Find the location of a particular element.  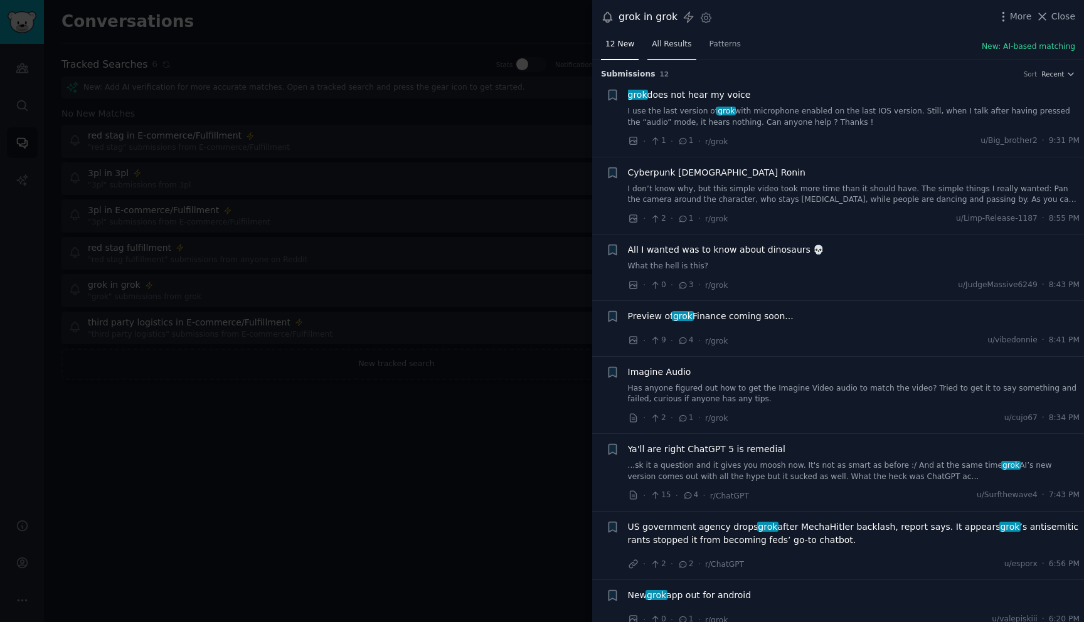

a: Has anyone figured out how to get the Imagine Video audio to match the video? Tried to get it to ... is located at coordinates (854, 394).